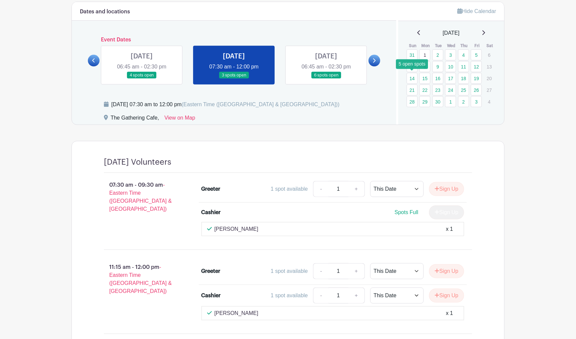 The image size is (576, 339). Describe the element at coordinates (438, 46) in the screenshot. I see `th: Tue` at that location.